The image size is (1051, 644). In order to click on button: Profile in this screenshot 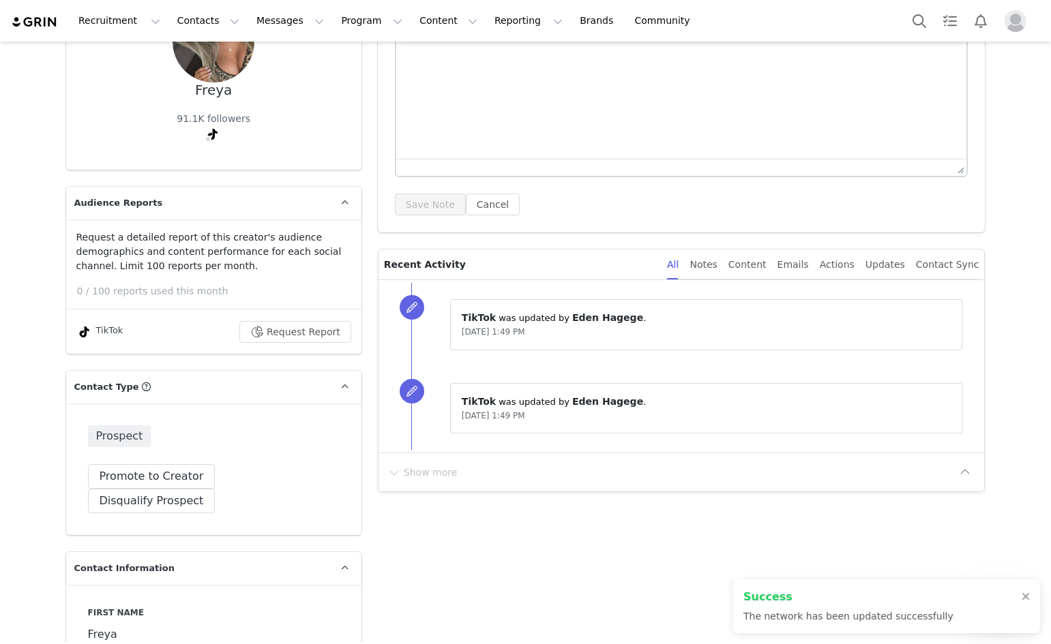, I will do `click(1018, 21)`.